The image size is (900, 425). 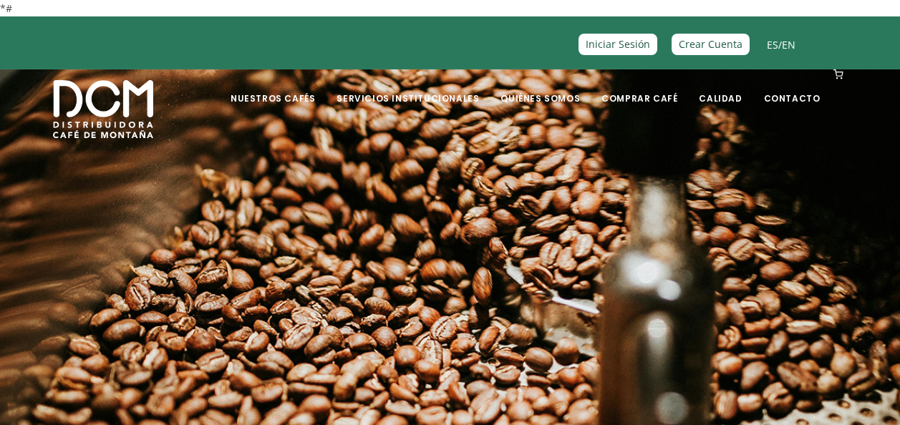 What do you see at coordinates (408, 87) in the screenshot?
I see `a: Servicios Institucionales` at bounding box center [408, 87].